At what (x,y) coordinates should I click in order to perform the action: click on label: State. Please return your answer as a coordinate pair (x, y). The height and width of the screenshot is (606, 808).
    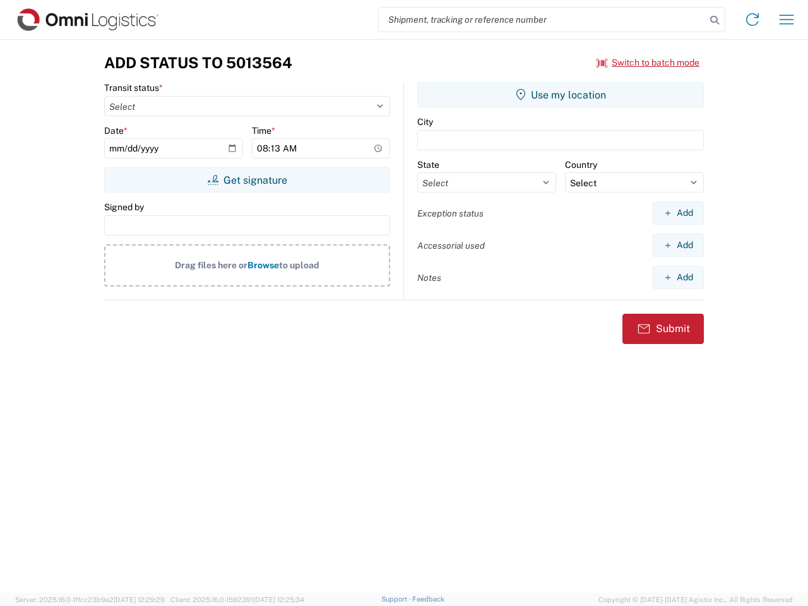
    Looking at the image, I should click on (428, 165).